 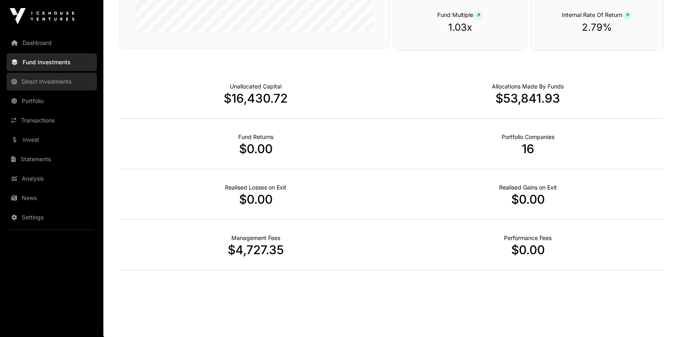 I want to click on p: 16, so click(x=528, y=149).